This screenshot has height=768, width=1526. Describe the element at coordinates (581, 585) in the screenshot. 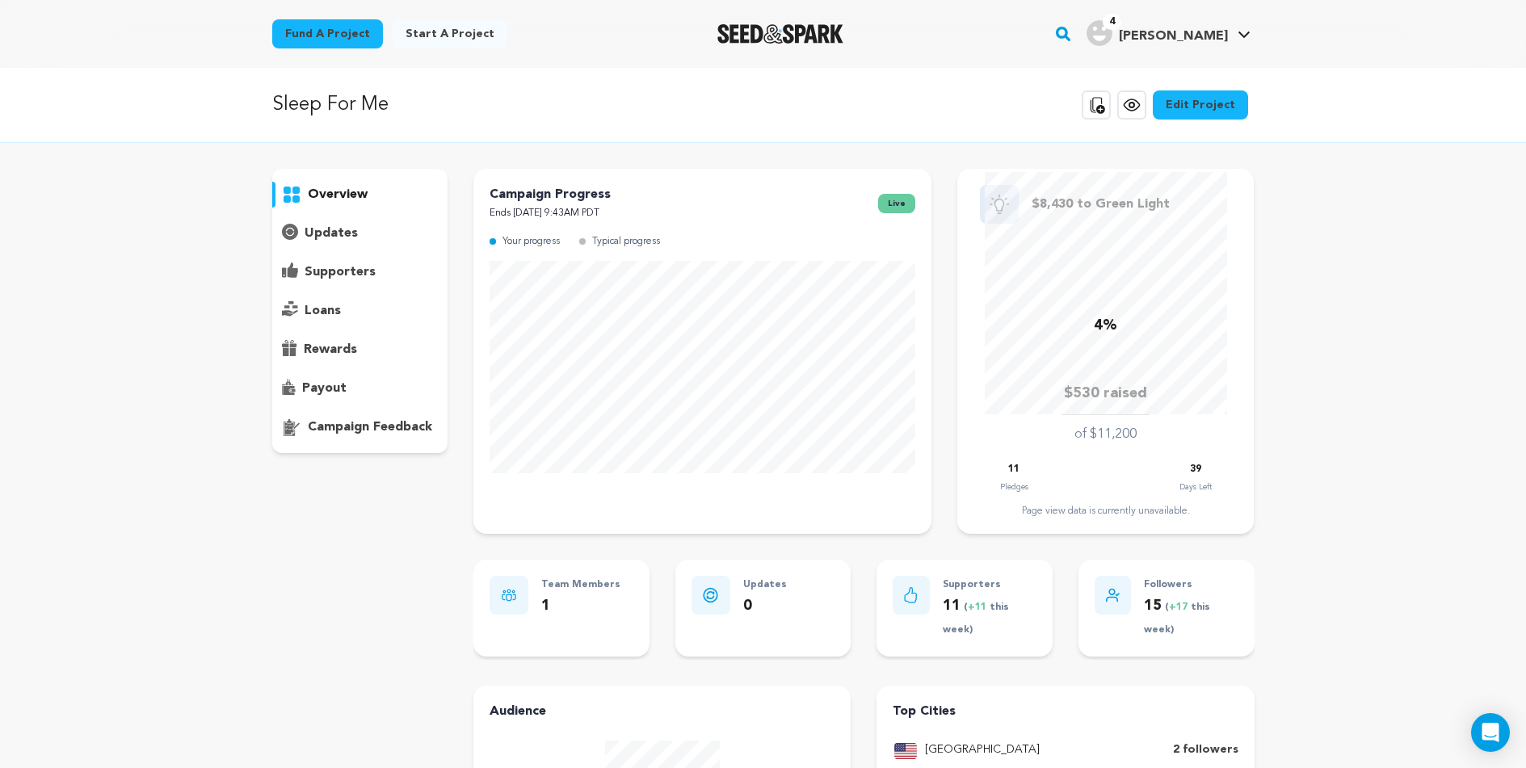

I see `p: Team Members` at that location.